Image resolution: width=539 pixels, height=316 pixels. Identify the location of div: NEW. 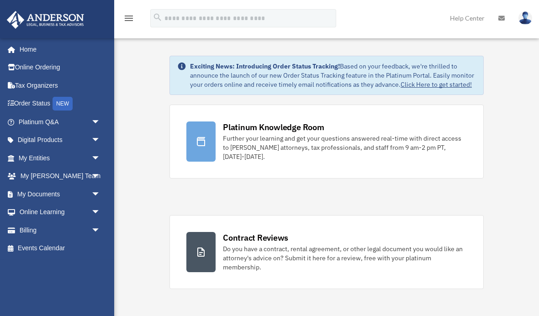
(63, 104).